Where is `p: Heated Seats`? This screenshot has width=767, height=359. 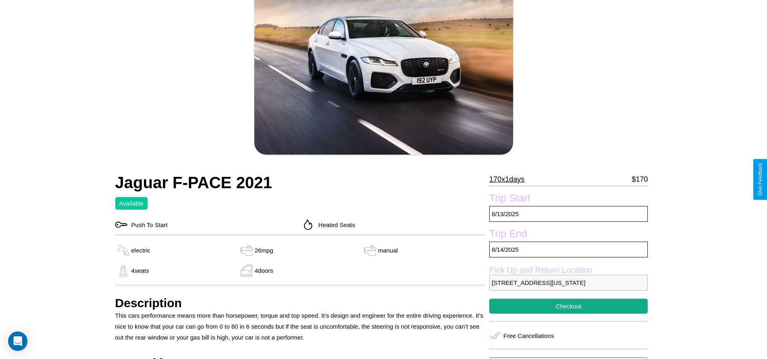 p: Heated Seats is located at coordinates (334, 224).